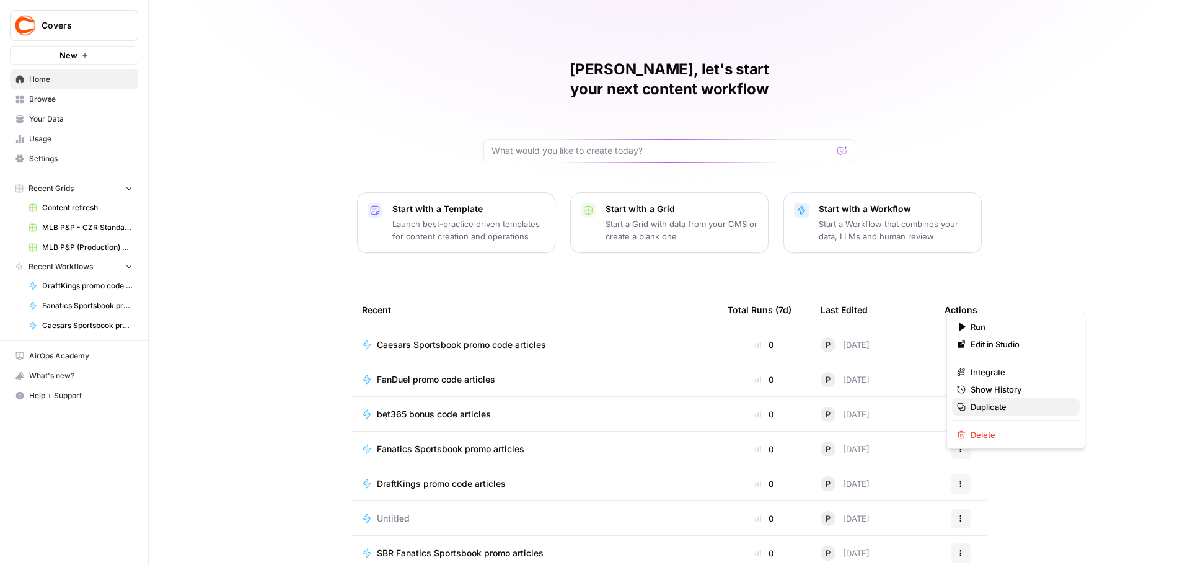  Describe the element at coordinates (1020, 344) in the screenshot. I see `span: Edit in Studio` at that location.